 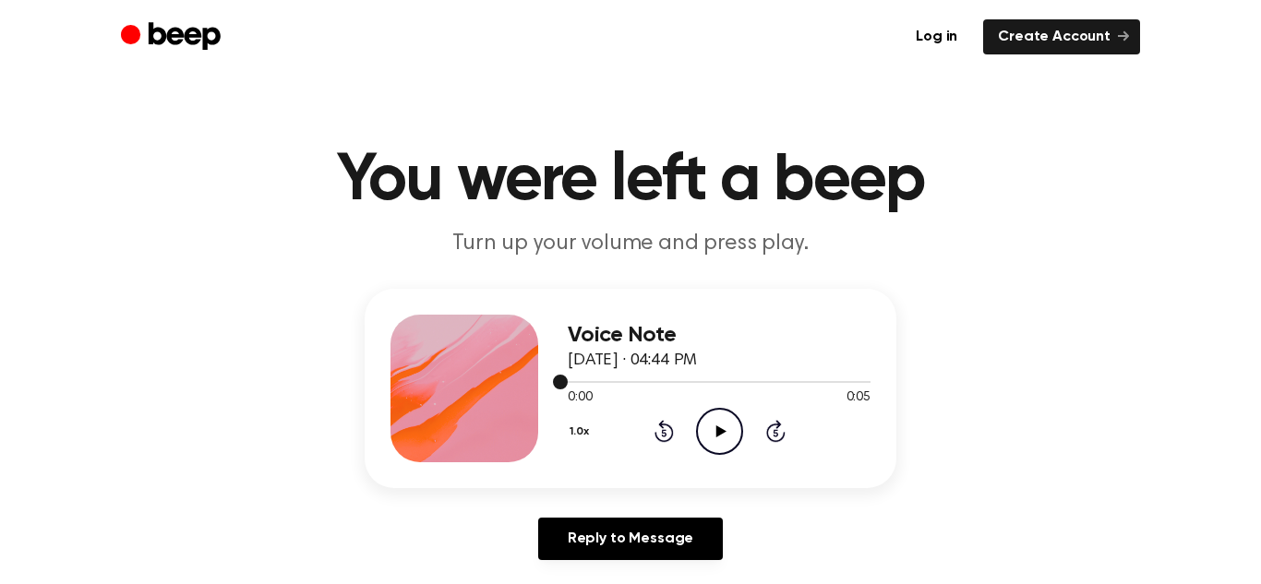 I want to click on a: Log in, so click(x=936, y=37).